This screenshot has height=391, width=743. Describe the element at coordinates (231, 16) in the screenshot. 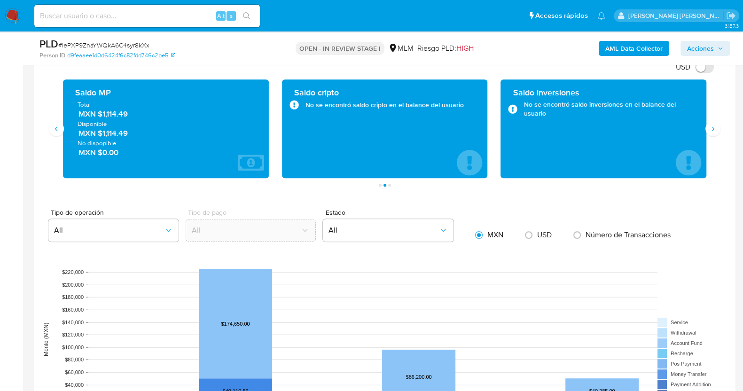

I see `span: s` at that location.